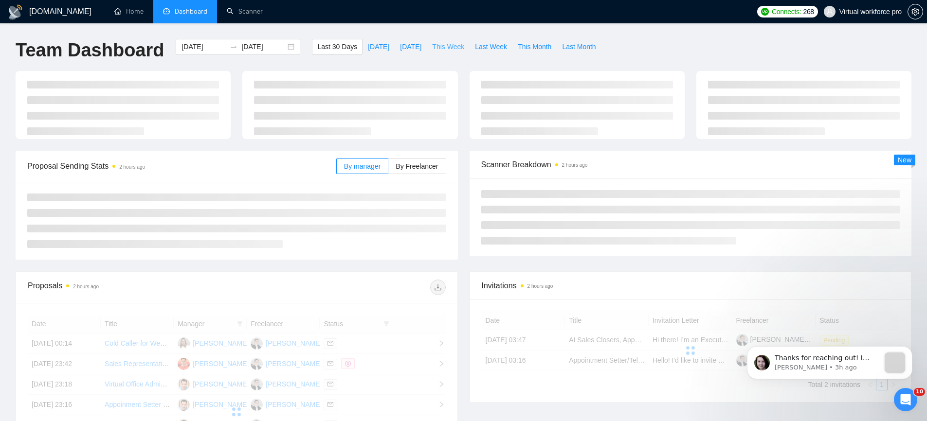 The height and width of the screenshot is (421, 927). I want to click on h1: Team Dashboard, so click(90, 50).